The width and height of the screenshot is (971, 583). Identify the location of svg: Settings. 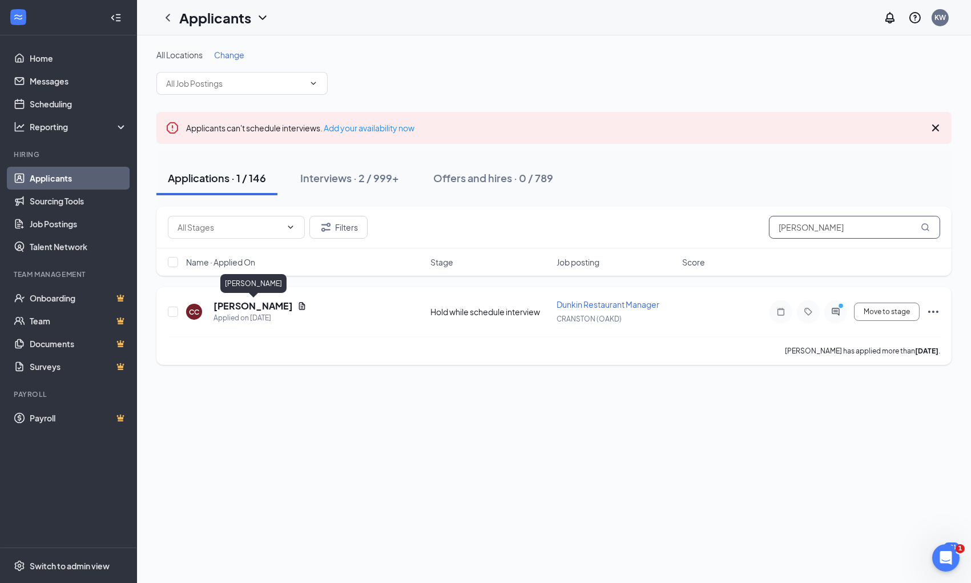
(19, 566).